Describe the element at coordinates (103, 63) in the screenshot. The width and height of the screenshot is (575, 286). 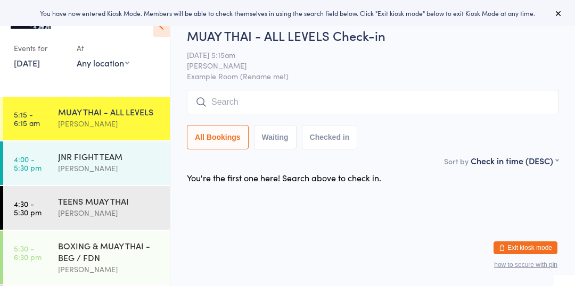
I see `div: Any location` at that location.